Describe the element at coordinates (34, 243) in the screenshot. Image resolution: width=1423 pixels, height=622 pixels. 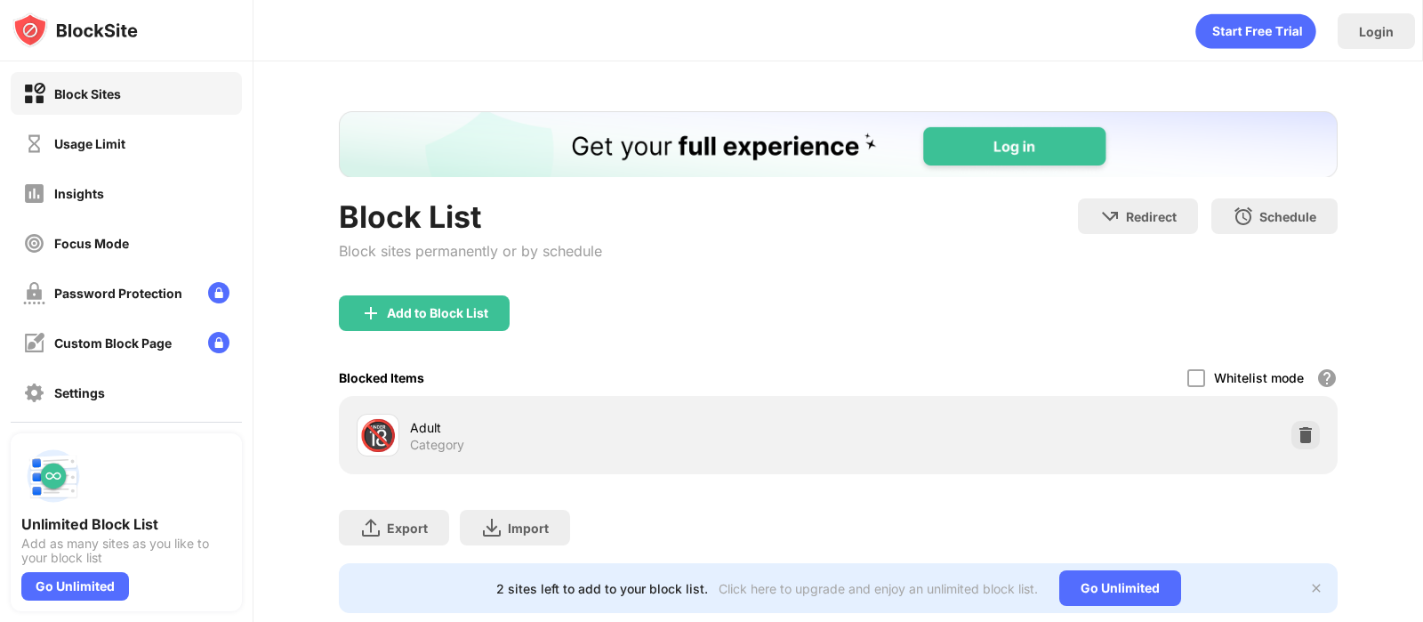
I see `img: focus-off.svg` at that location.